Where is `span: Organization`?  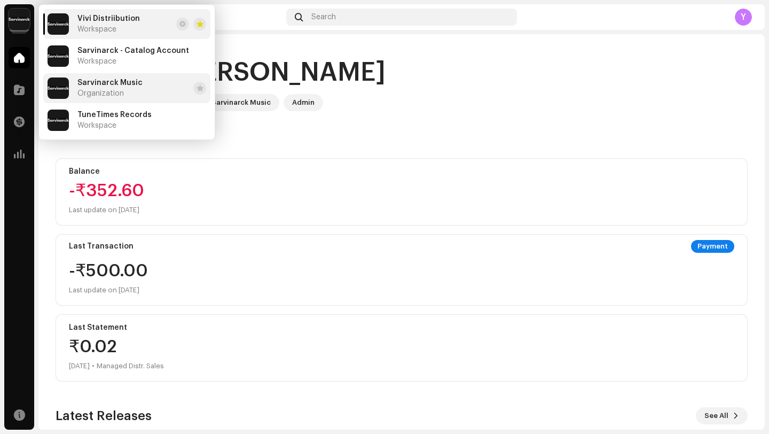
span: Organization is located at coordinates (100, 93).